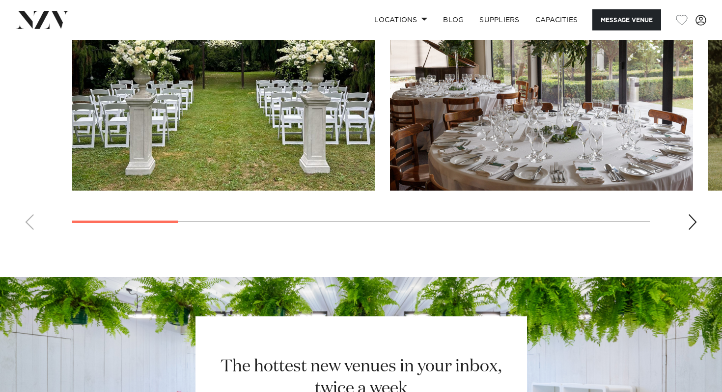  Describe the element at coordinates (557, 20) in the screenshot. I see `a: Capacities` at that location.